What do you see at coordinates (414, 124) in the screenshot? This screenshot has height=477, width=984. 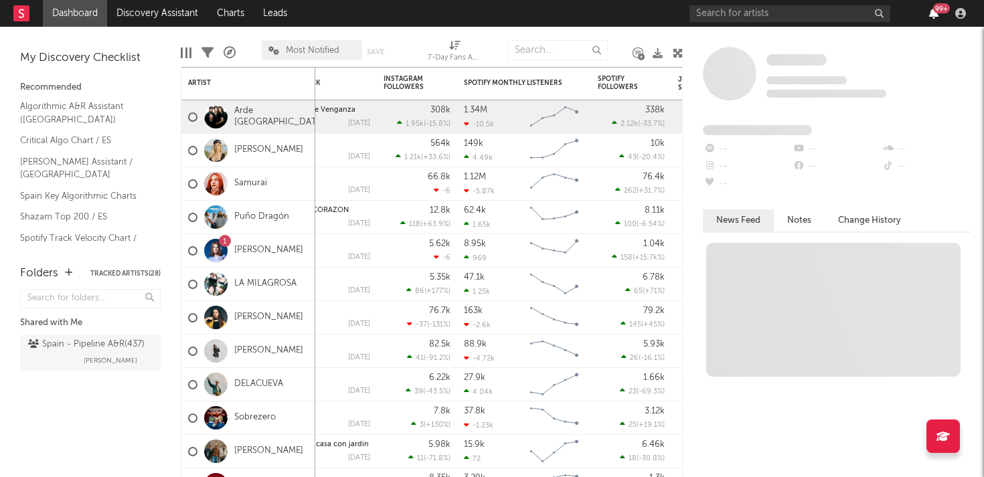 I see `span: 1.95k` at bounding box center [414, 124].